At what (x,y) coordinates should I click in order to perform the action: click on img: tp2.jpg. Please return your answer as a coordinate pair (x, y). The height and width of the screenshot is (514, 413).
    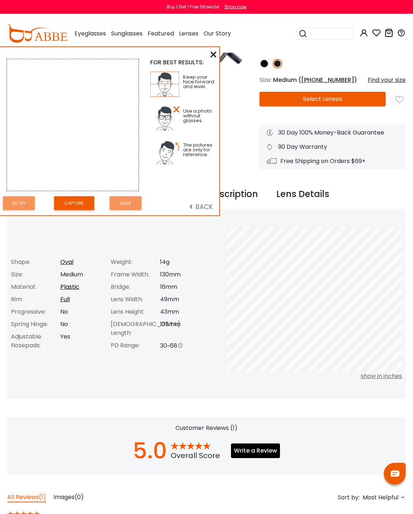
    Looking at the image, I should click on (165, 118).